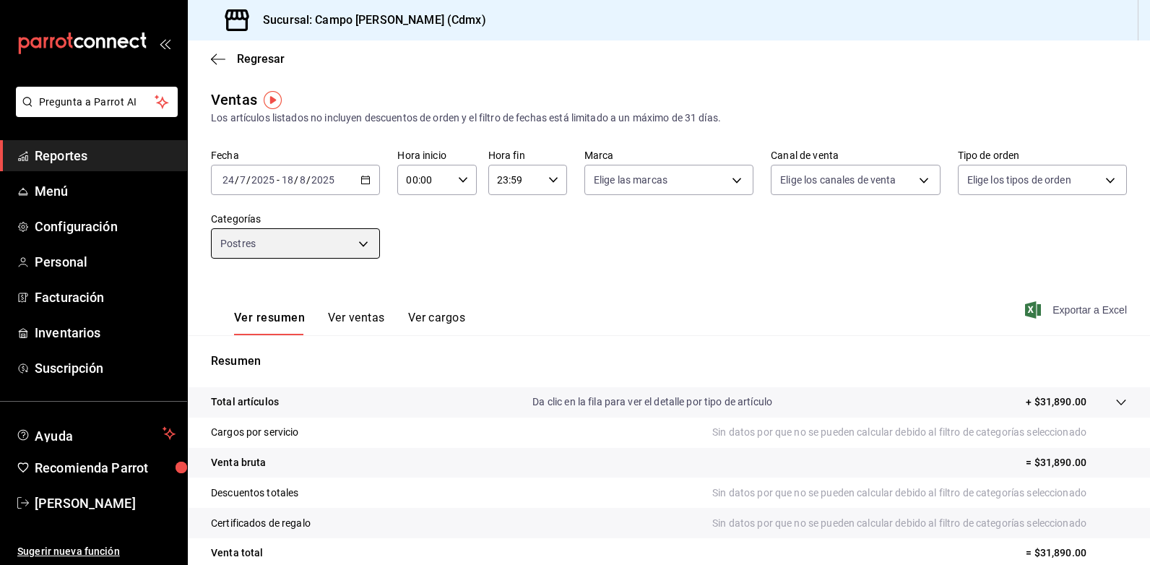  What do you see at coordinates (631, 180) in the screenshot?
I see `span: Elige las marcas` at bounding box center [631, 180].